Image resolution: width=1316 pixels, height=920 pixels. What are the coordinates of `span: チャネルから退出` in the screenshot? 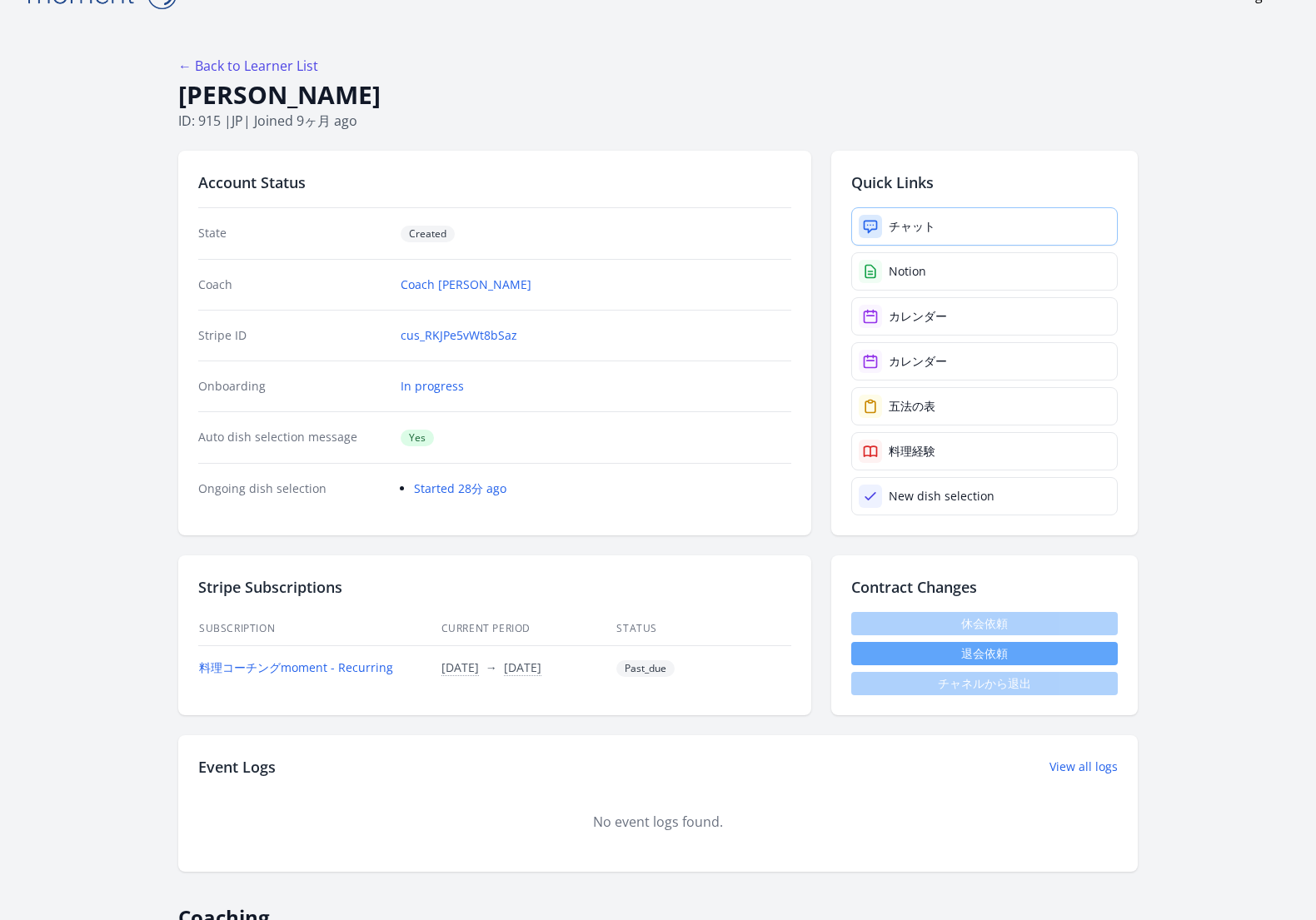 It's located at (985, 684).